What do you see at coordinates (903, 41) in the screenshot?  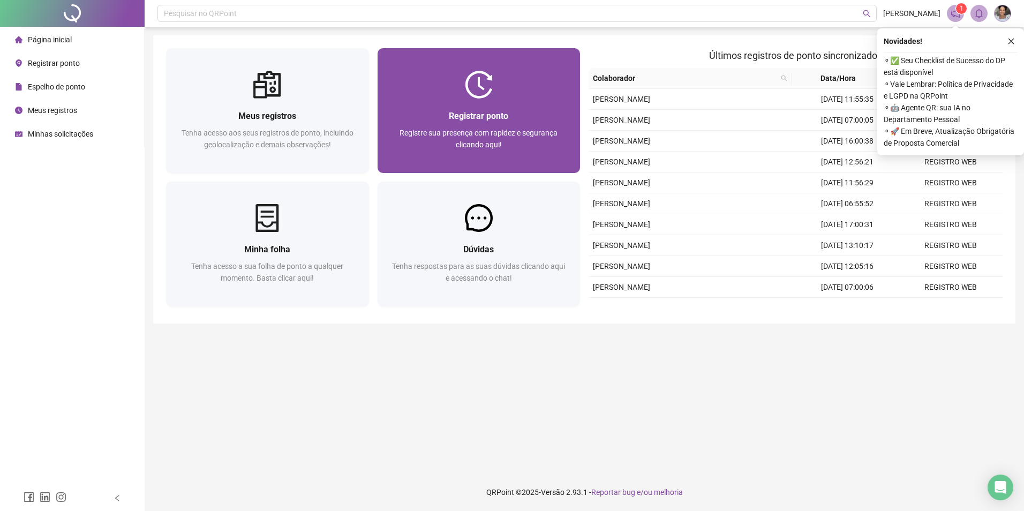 I see `span: Novidades !` at bounding box center [903, 41].